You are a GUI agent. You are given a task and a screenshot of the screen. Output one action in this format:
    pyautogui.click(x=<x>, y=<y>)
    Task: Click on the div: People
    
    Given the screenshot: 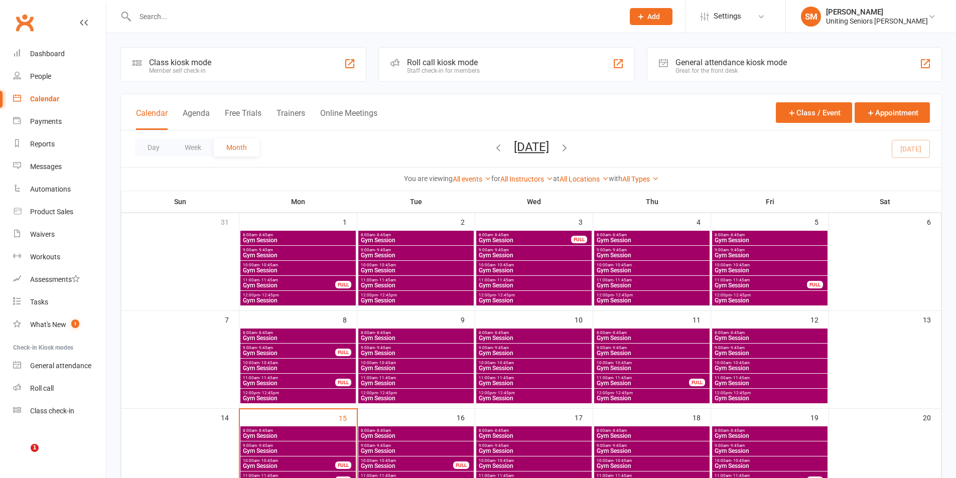 What is the action you would take?
    pyautogui.click(x=41, y=76)
    